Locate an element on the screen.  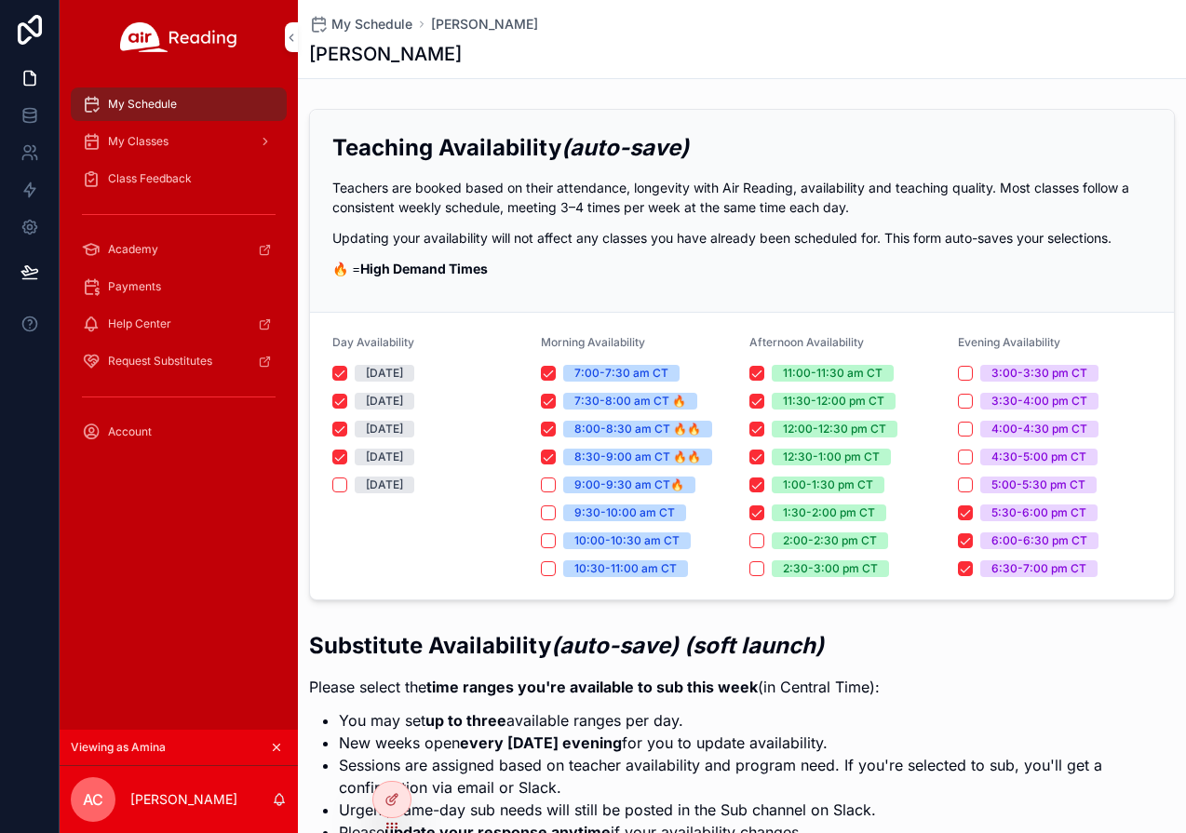
a: Help Center is located at coordinates (179, 324).